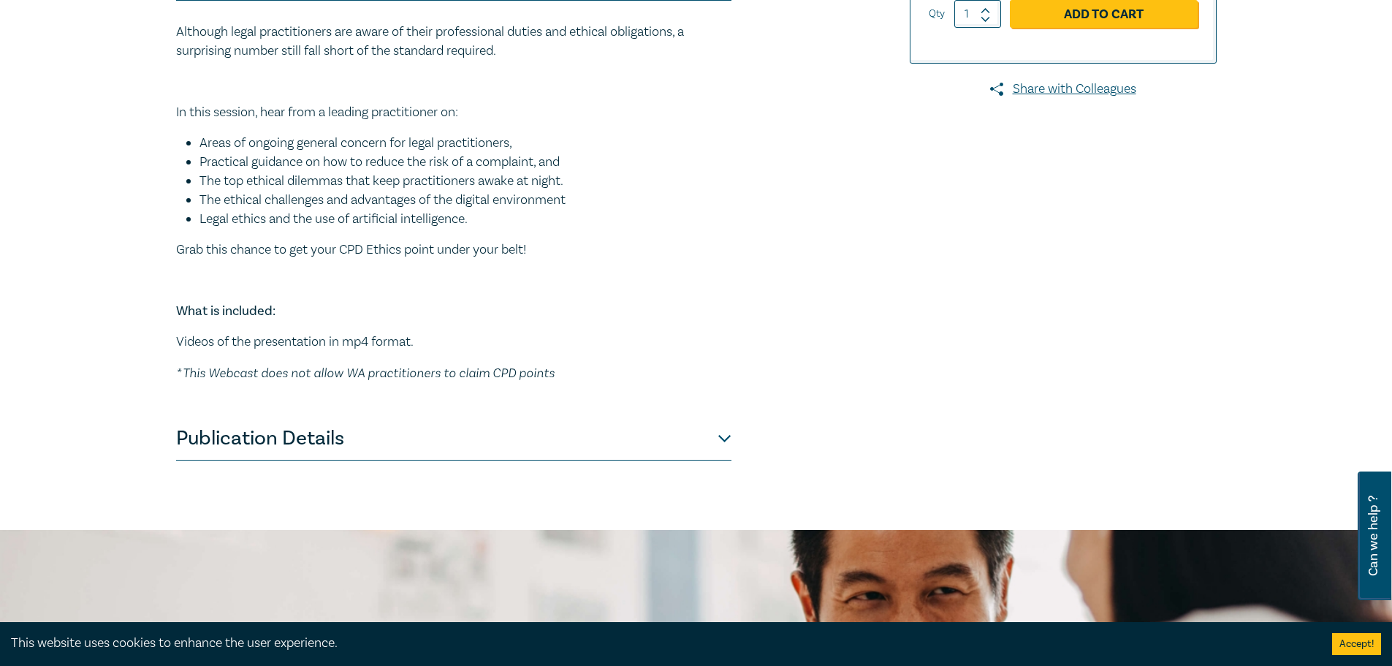 The height and width of the screenshot is (666, 1392). Describe the element at coordinates (1357, 644) in the screenshot. I see `button: Accept cookies` at that location.